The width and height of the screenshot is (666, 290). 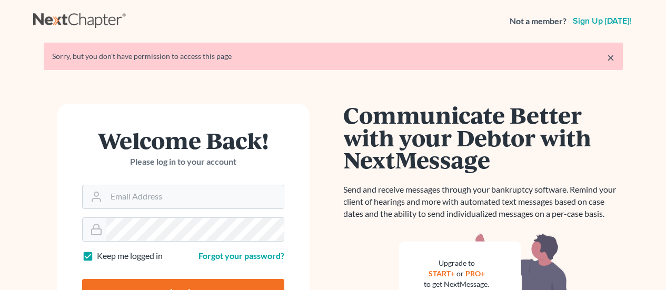 I want to click on a: START+, so click(x=442, y=273).